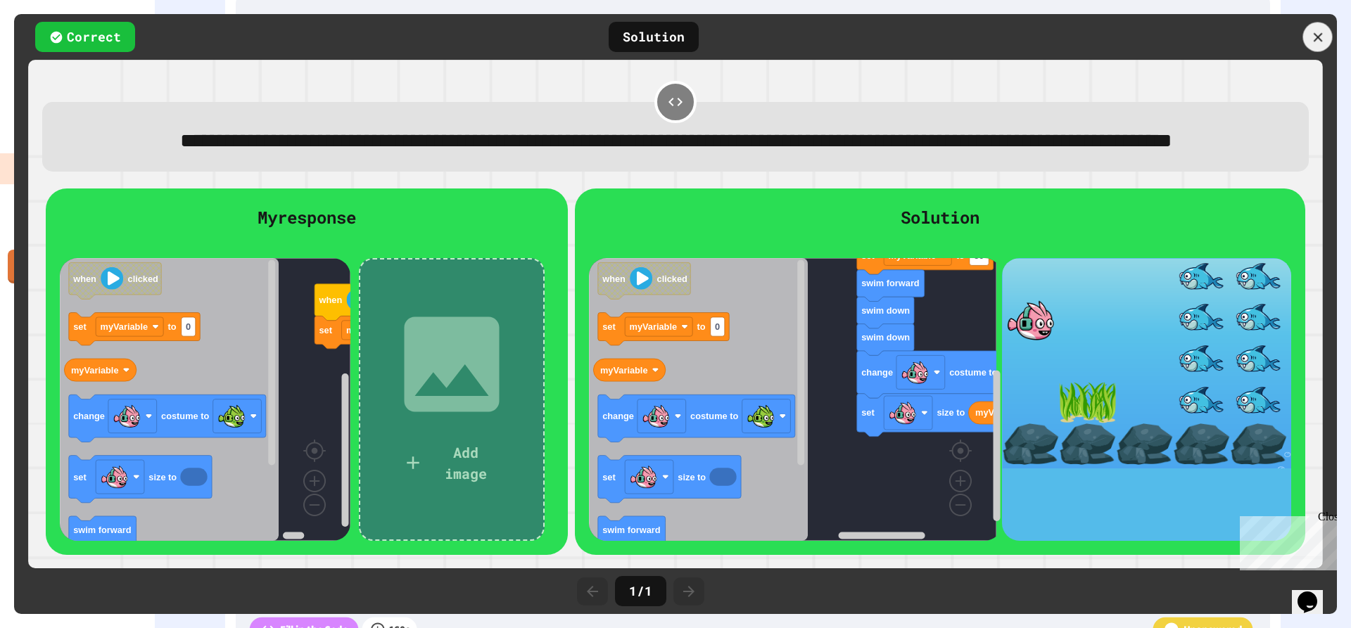  What do you see at coordinates (640, 591) in the screenshot?
I see `div: 1 / 1` at bounding box center [640, 591].